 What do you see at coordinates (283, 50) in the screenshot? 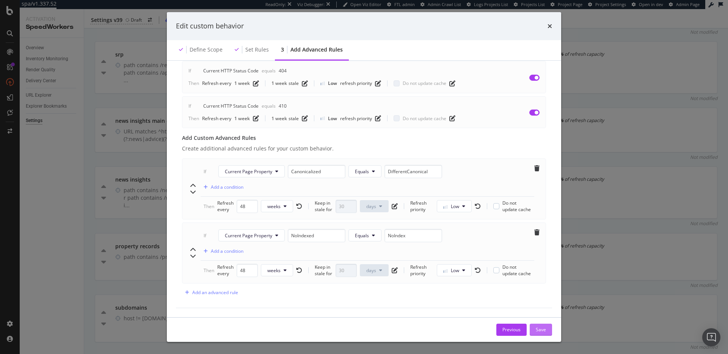
I see `div: 3` at bounding box center [283, 50].